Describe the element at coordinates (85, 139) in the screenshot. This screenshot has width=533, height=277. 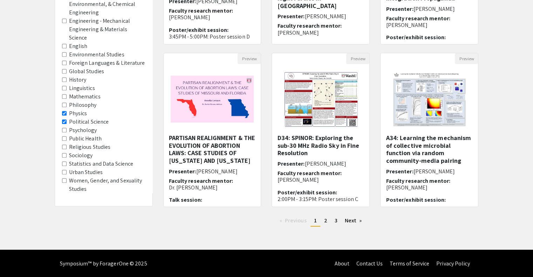
I see `label: Public Health` at that location.